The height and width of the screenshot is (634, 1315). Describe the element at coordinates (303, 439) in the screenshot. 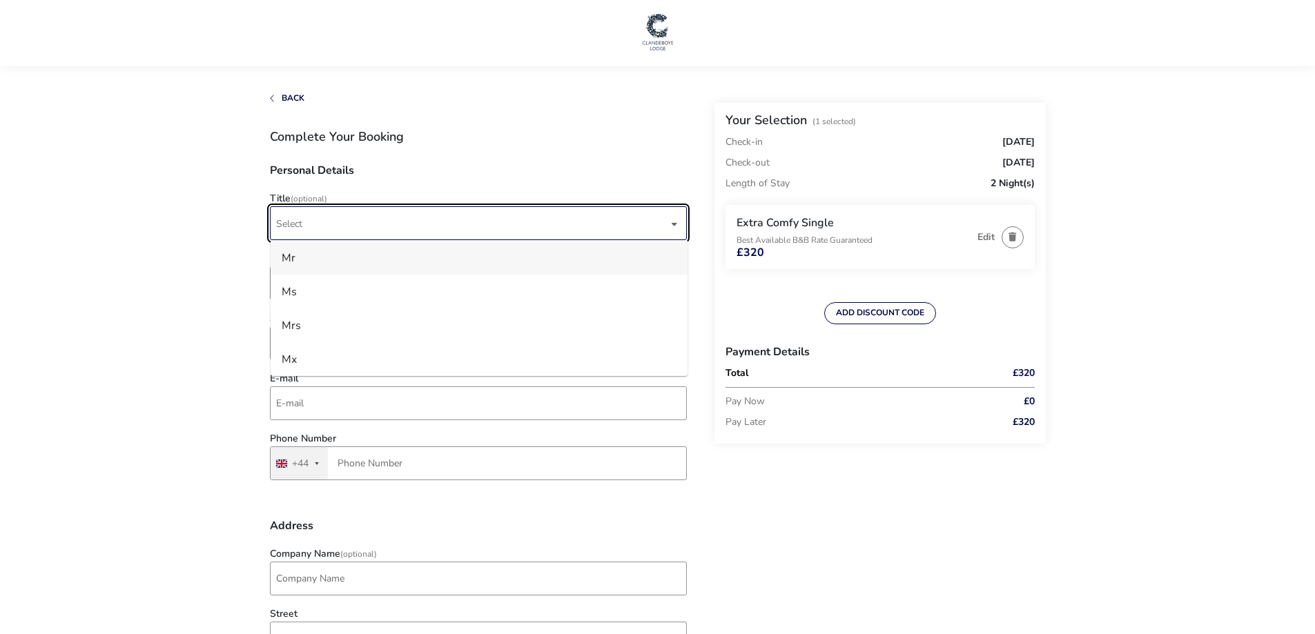

I see `label: Phone Number` at that location.